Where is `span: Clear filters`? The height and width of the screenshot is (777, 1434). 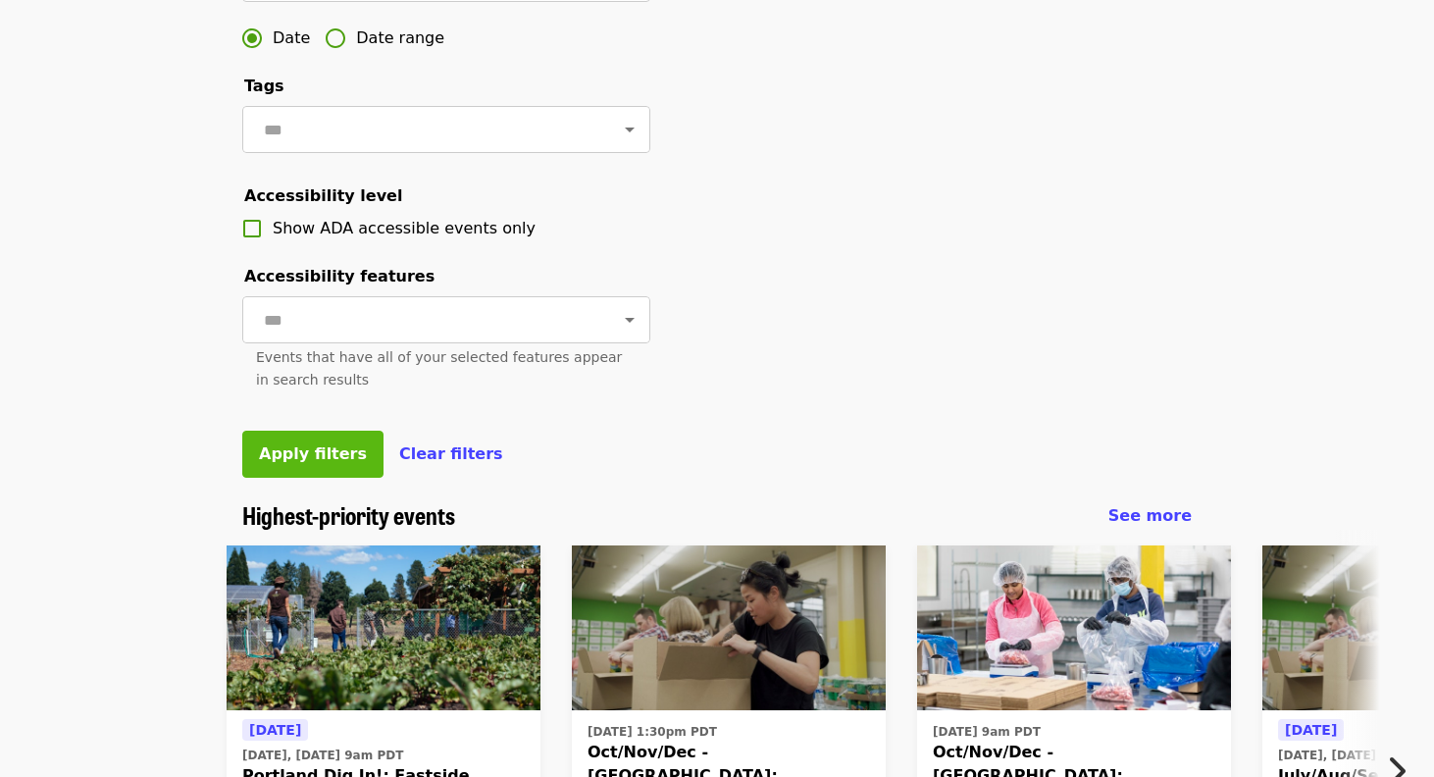
span: Clear filters is located at coordinates (451, 453).